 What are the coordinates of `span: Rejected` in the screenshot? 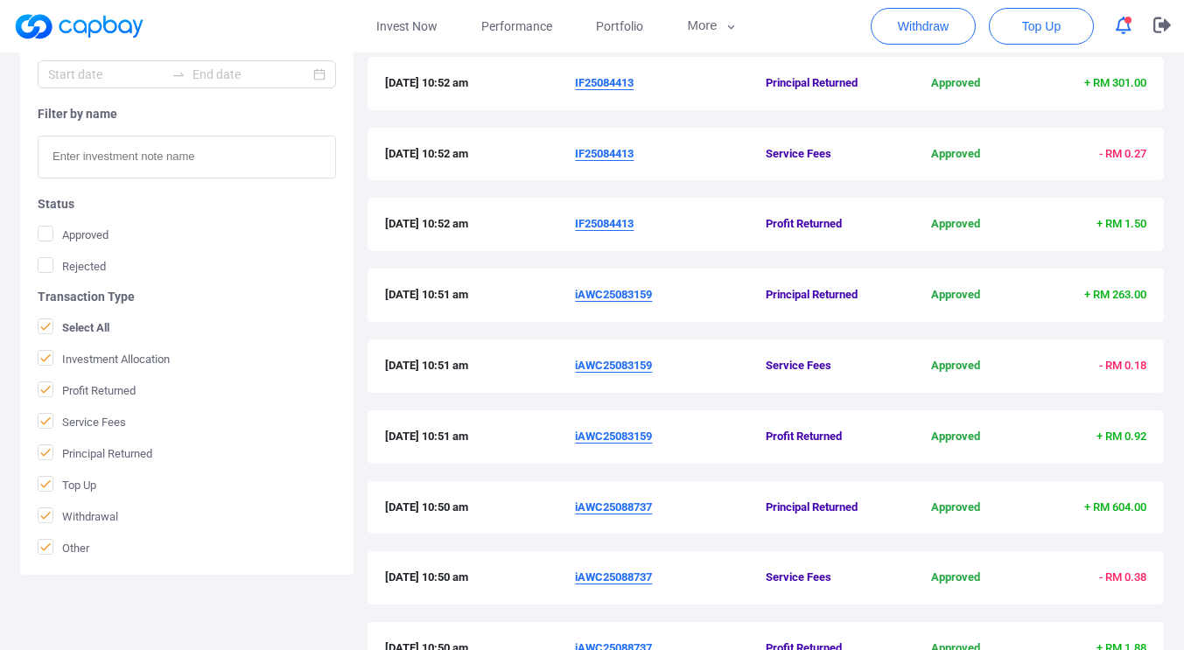 It's located at (72, 266).